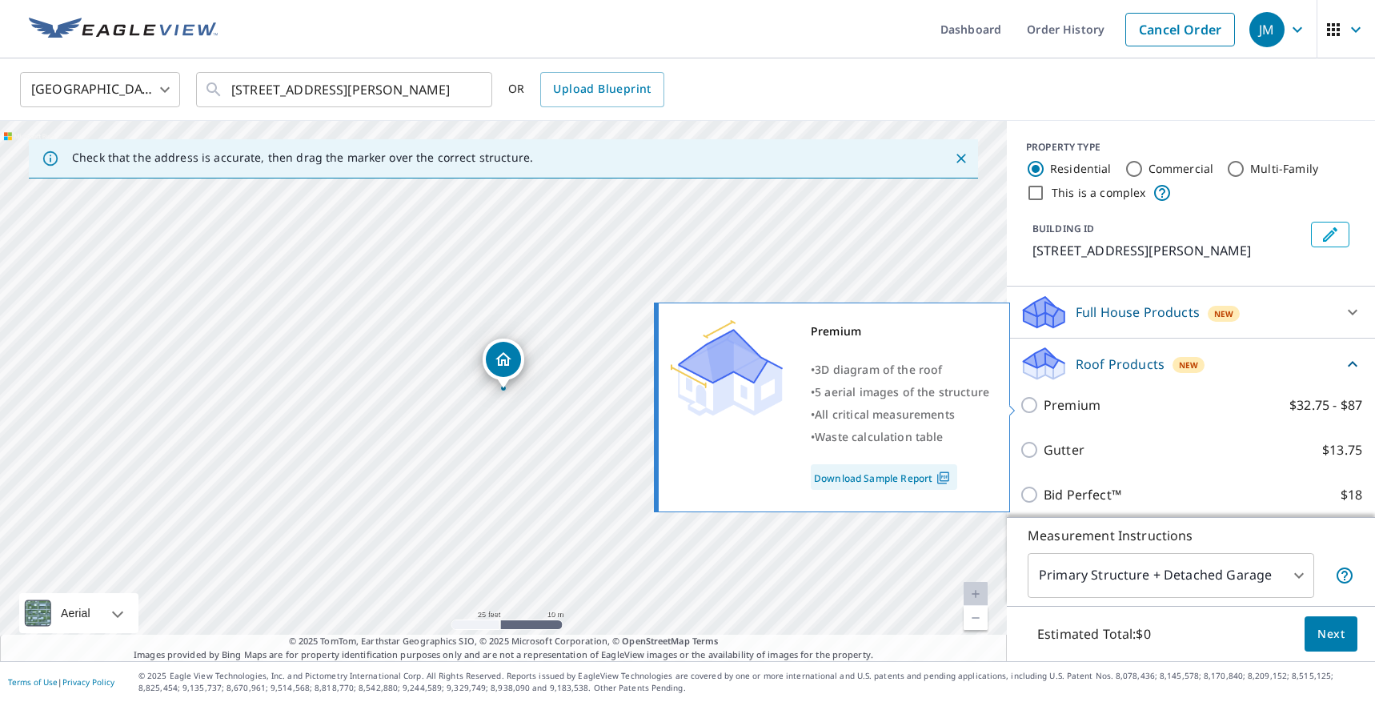 Image resolution: width=1375 pixels, height=702 pixels. I want to click on div: Primary Structure + Detached Garage, so click(1171, 576).